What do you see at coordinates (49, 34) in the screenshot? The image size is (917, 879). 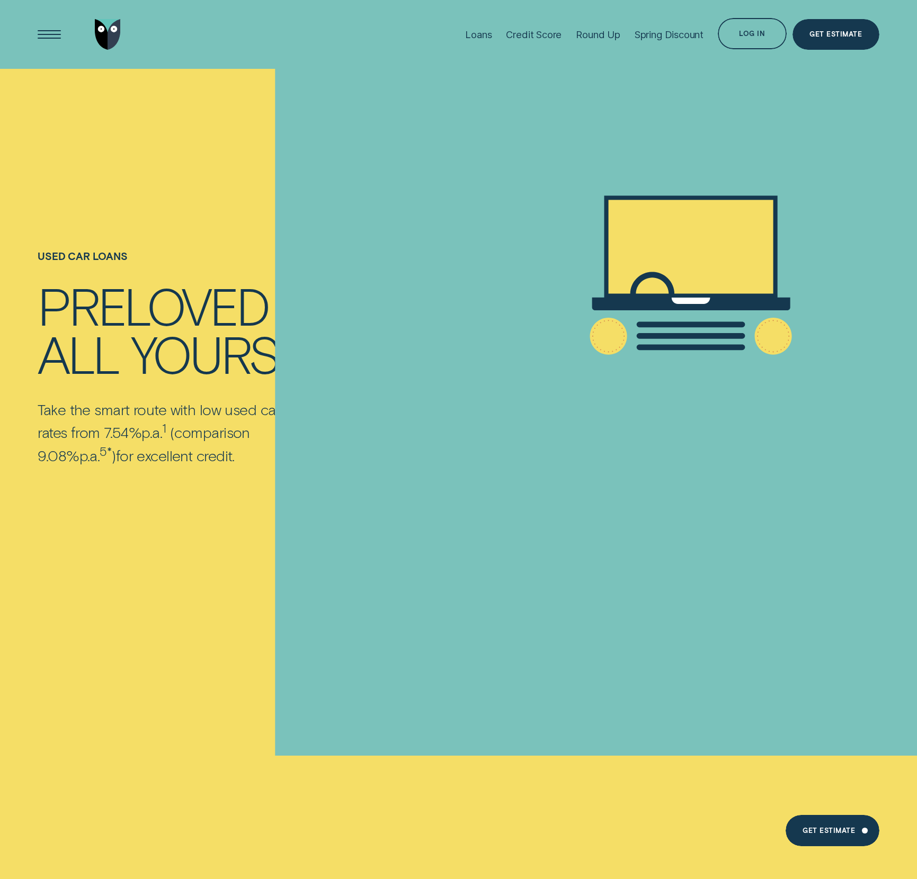 I see `button: Open Menu` at bounding box center [49, 34].